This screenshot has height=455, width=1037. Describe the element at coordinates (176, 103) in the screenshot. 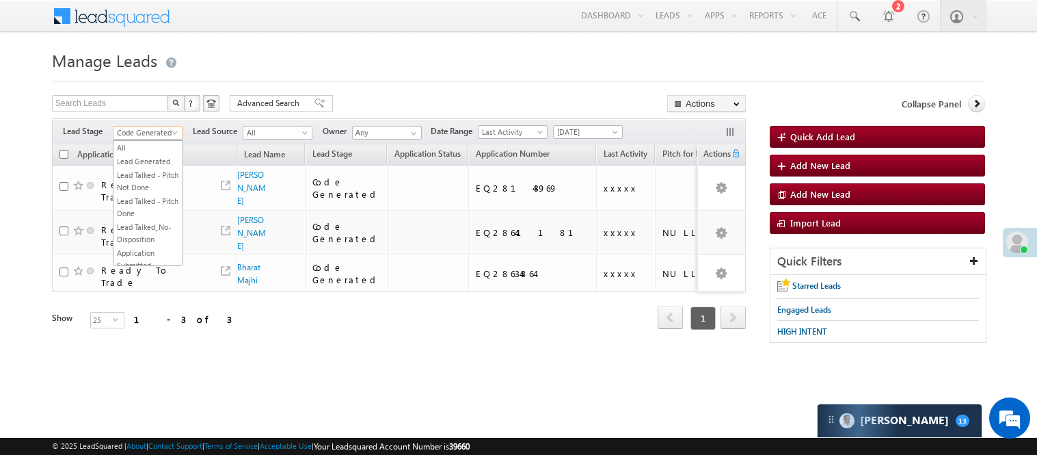

I see `img: Search` at that location.